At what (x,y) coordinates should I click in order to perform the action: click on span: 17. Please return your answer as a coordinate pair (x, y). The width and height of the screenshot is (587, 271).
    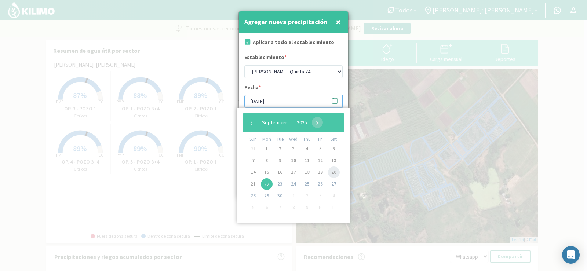
    Looking at the image, I should click on (294, 172).